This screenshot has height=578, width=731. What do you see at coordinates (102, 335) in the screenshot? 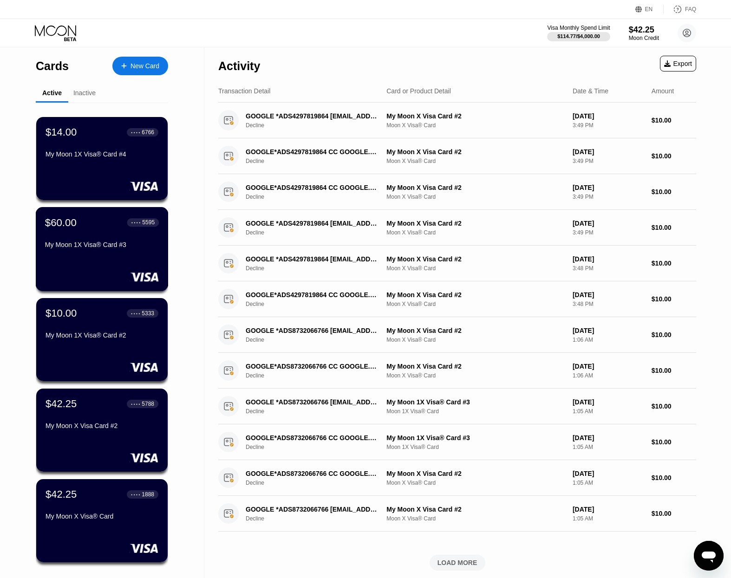
I see `div: My Moon 1X Visa® Card #2` at bounding box center [102, 335].